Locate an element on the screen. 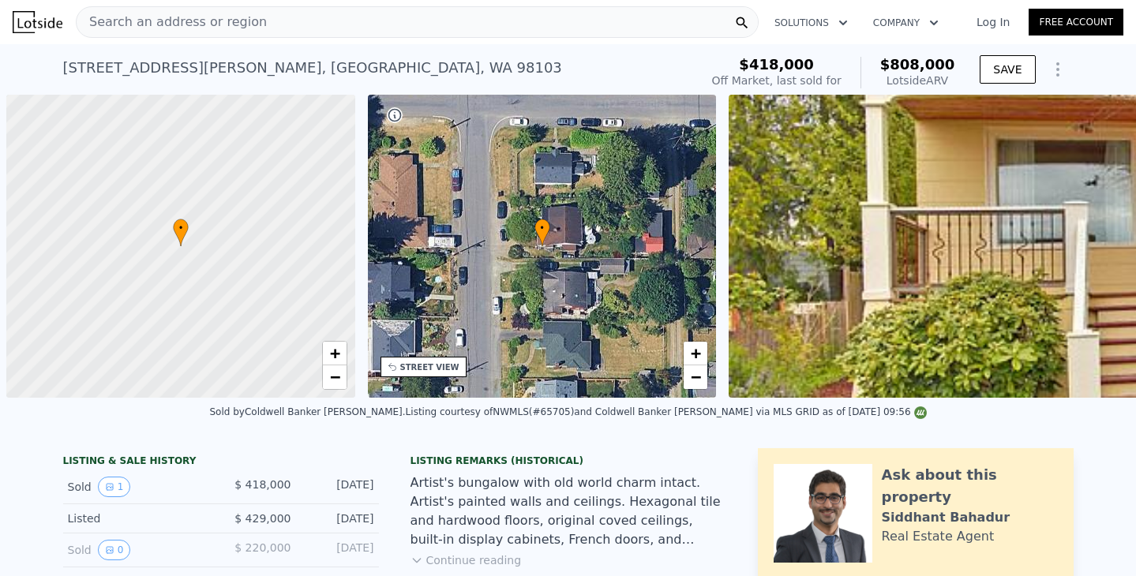 This screenshot has height=576, width=1136. img: NWMLS Logo is located at coordinates (920, 413).